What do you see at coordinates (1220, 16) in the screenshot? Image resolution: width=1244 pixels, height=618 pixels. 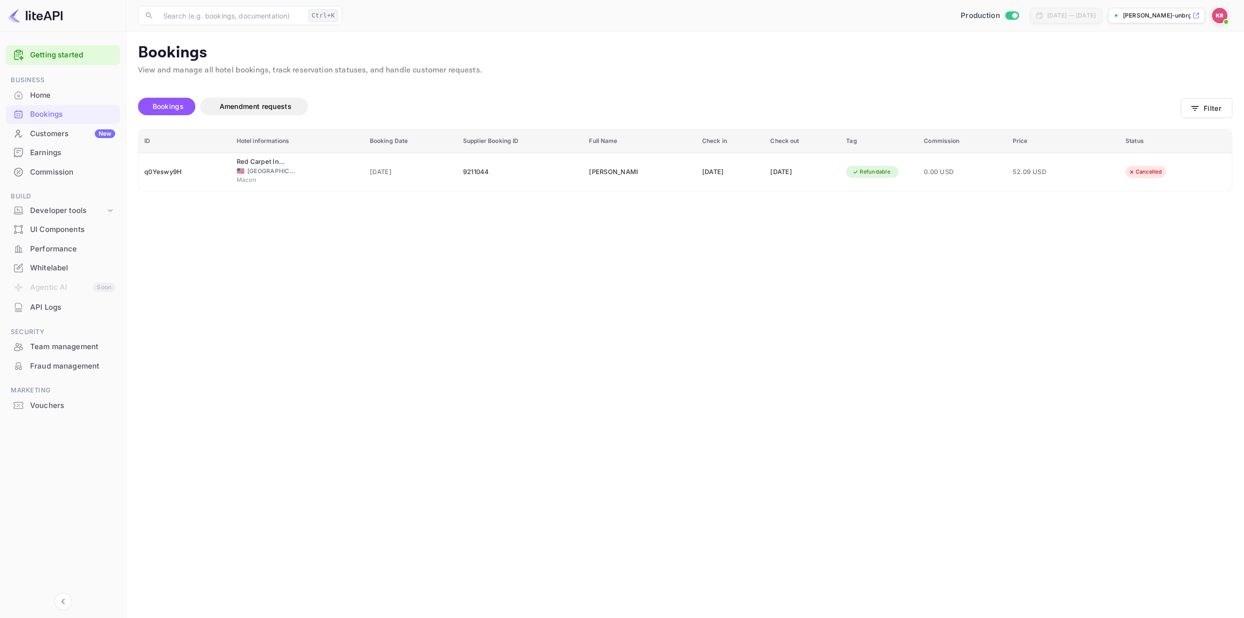 I see `img: Kobus Roux` at bounding box center [1220, 16].